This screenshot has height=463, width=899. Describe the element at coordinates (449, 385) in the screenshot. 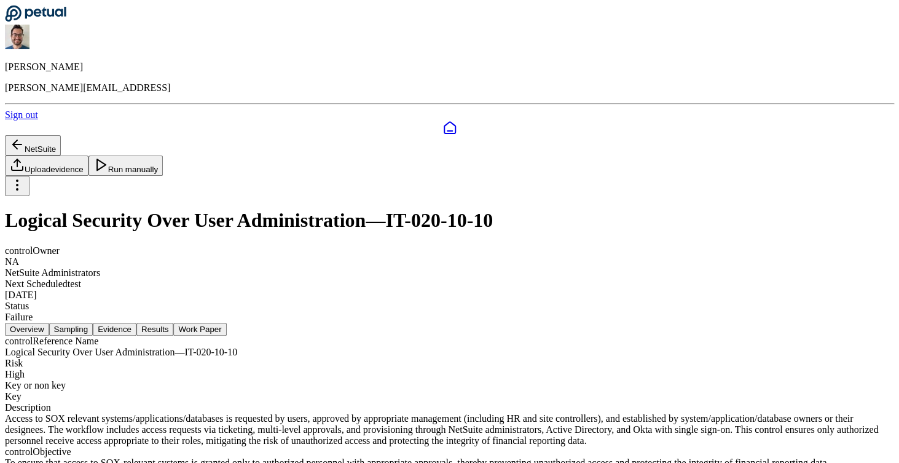

I see `div: Key or non key` at that location.